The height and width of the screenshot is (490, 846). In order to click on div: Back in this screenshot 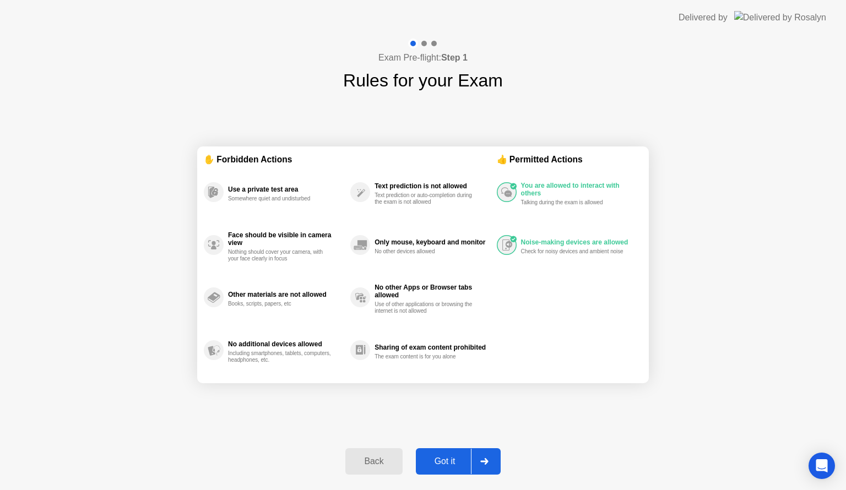, I will do `click(374, 462)`.